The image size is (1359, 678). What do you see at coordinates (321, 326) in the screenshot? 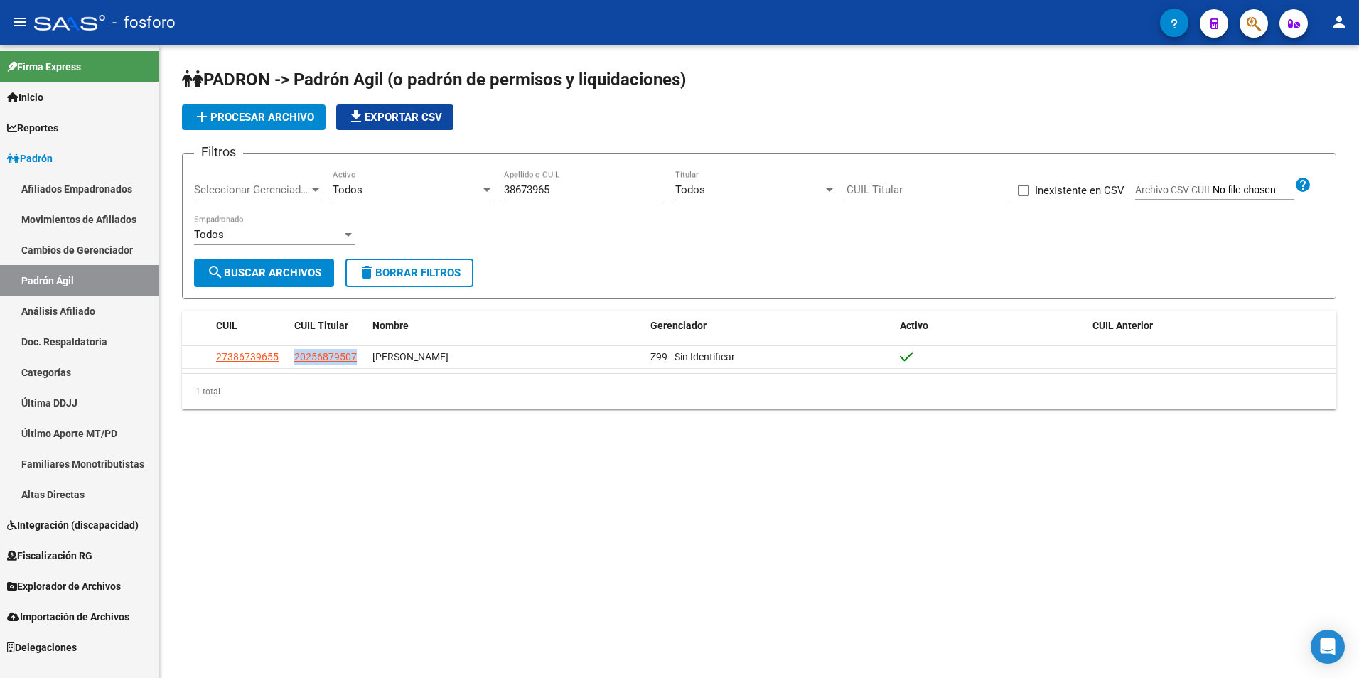
I see `span: CUIL Titular` at bounding box center [321, 326].